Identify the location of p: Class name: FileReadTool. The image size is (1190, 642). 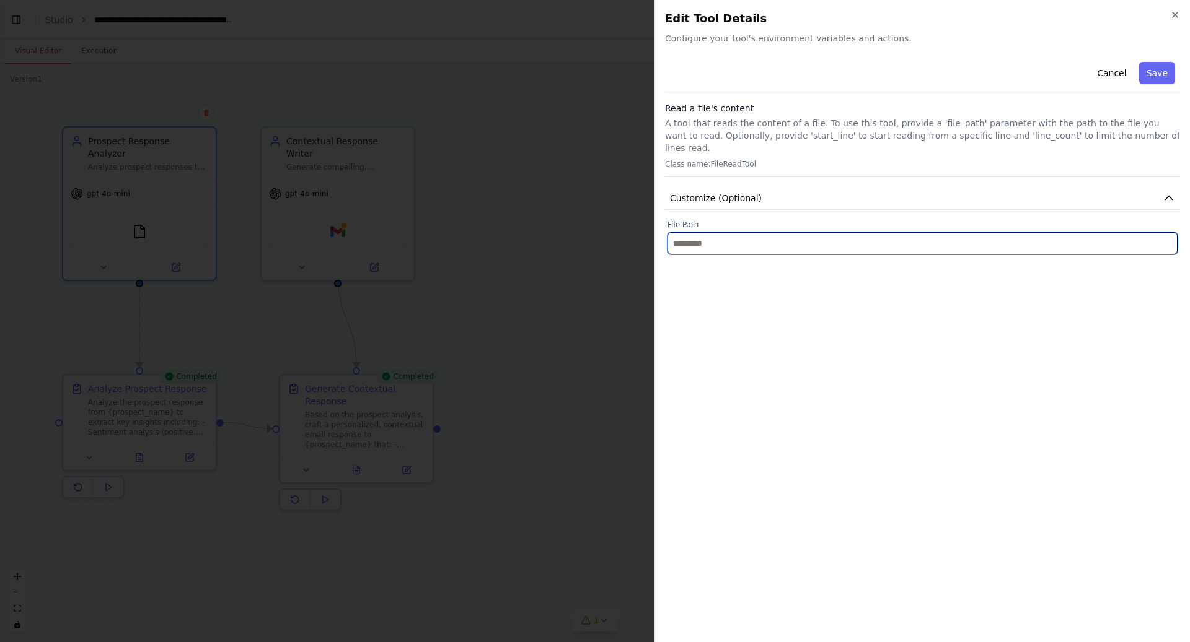
(922, 164).